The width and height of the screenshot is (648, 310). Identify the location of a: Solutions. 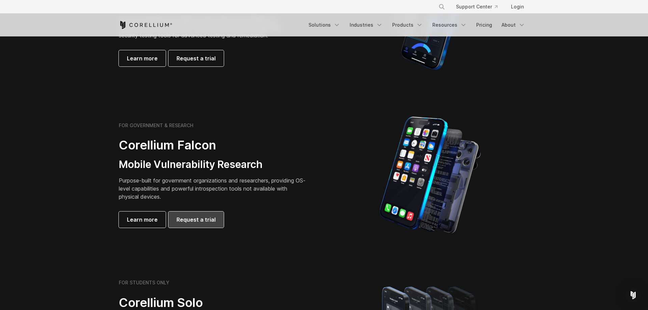
(325, 25).